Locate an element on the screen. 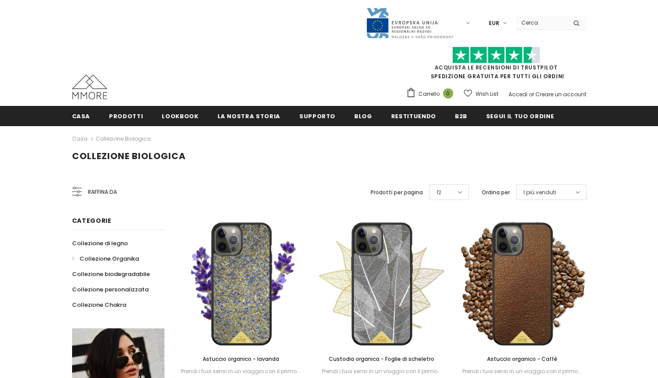 Image resolution: width=658 pixels, height=378 pixels. span: La nostra storia is located at coordinates (249, 116).